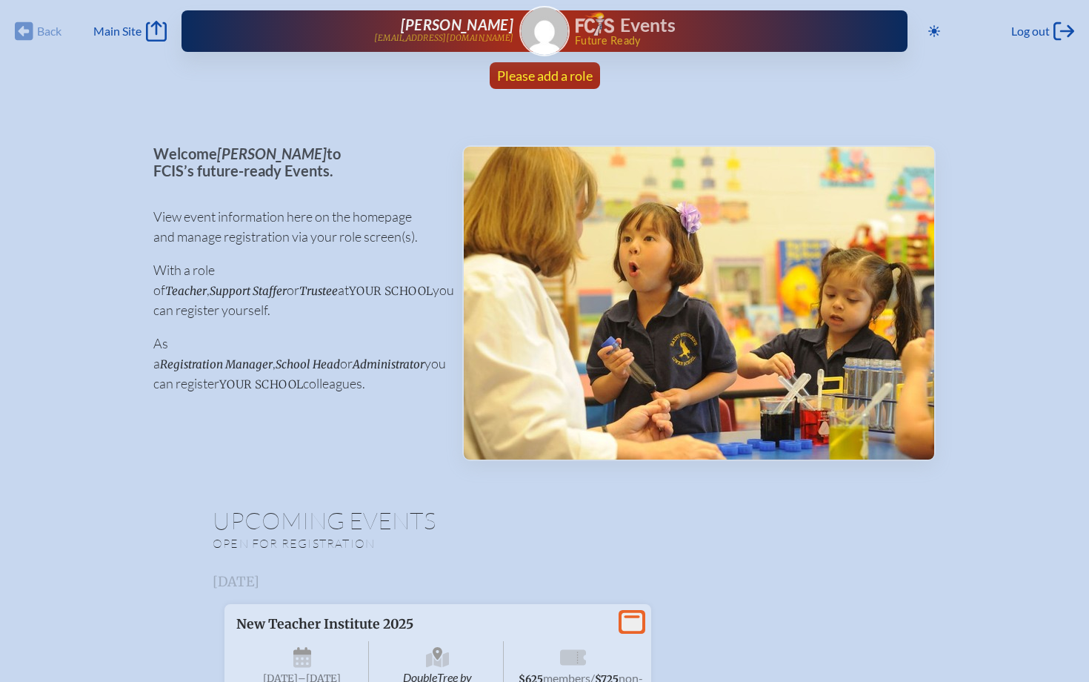 Image resolution: width=1089 pixels, height=682 pixels. What do you see at coordinates (130, 31) in the screenshot?
I see `a: Main Site` at bounding box center [130, 31].